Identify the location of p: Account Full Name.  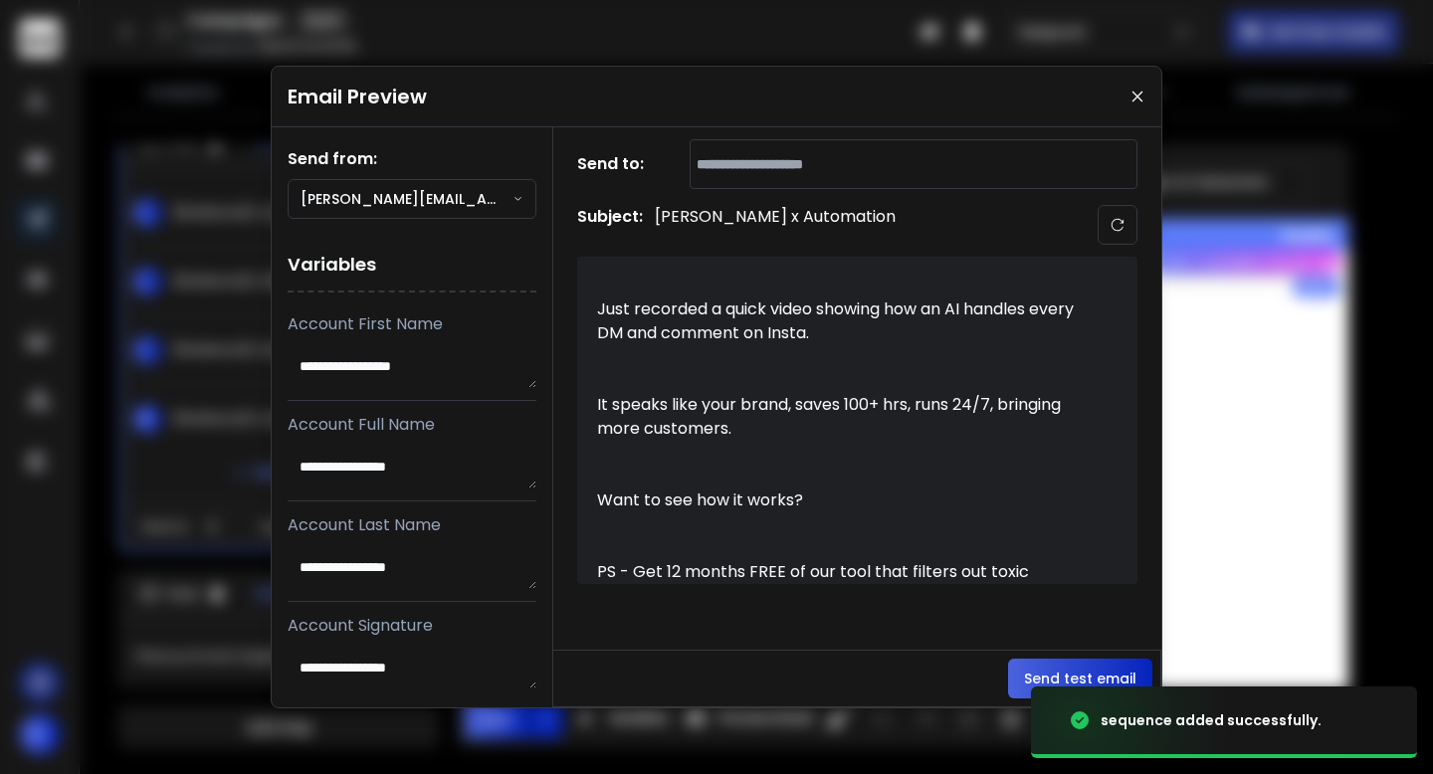
(412, 425).